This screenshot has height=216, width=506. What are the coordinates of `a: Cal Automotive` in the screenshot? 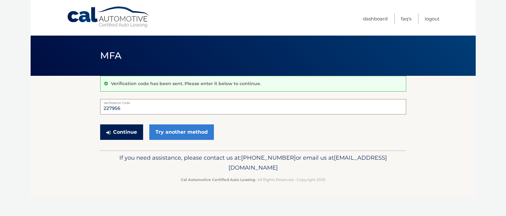 It's located at (108, 17).